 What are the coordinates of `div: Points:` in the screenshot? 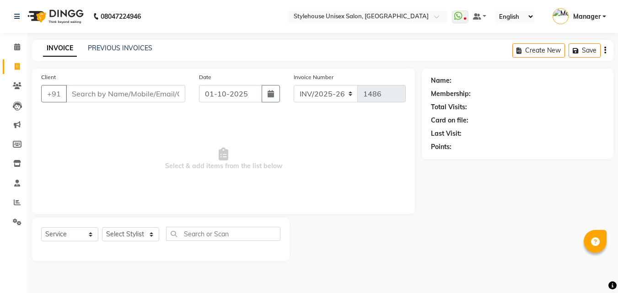 It's located at (441, 147).